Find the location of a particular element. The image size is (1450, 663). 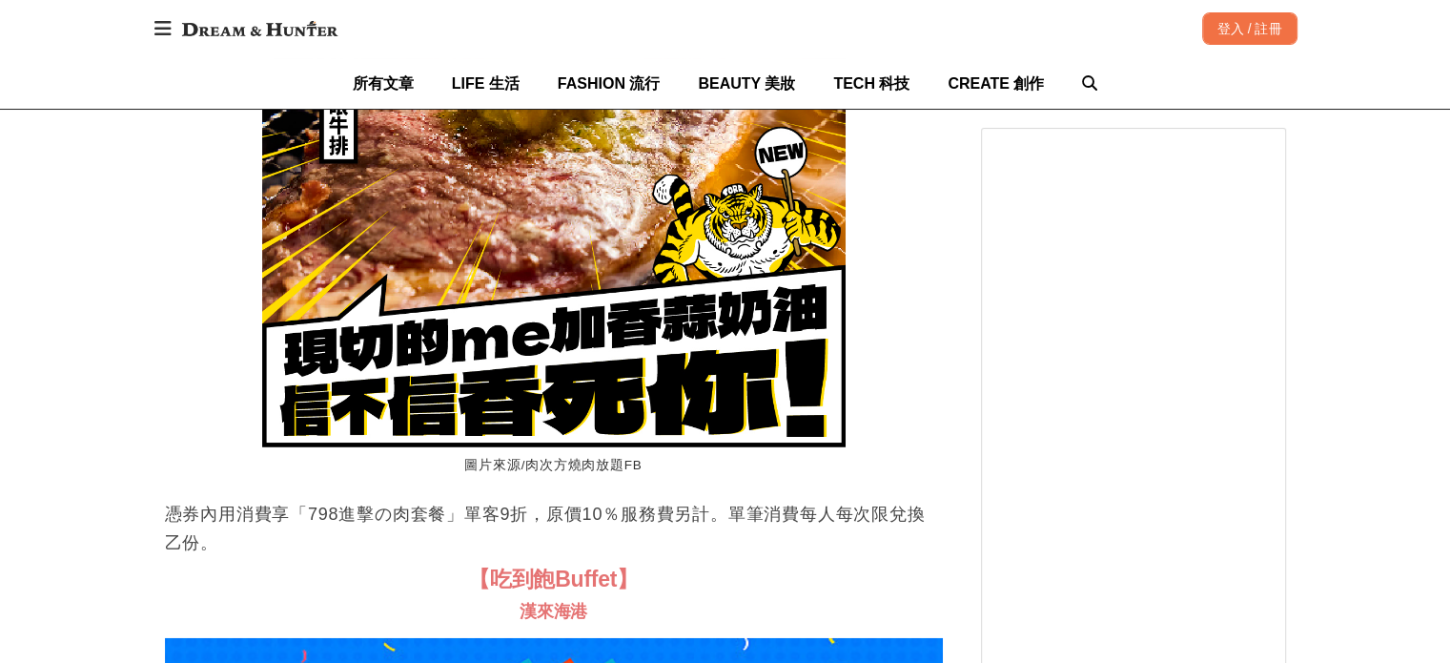

span: LIFE 生活 is located at coordinates (485, 83).